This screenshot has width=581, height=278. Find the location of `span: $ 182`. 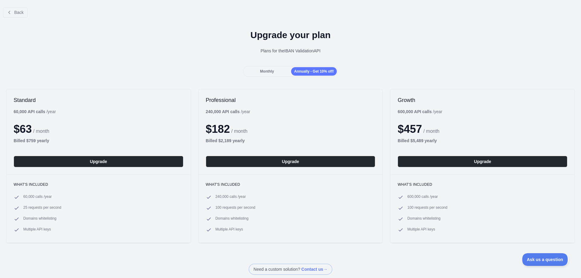

span: $ 182 is located at coordinates (218, 129).